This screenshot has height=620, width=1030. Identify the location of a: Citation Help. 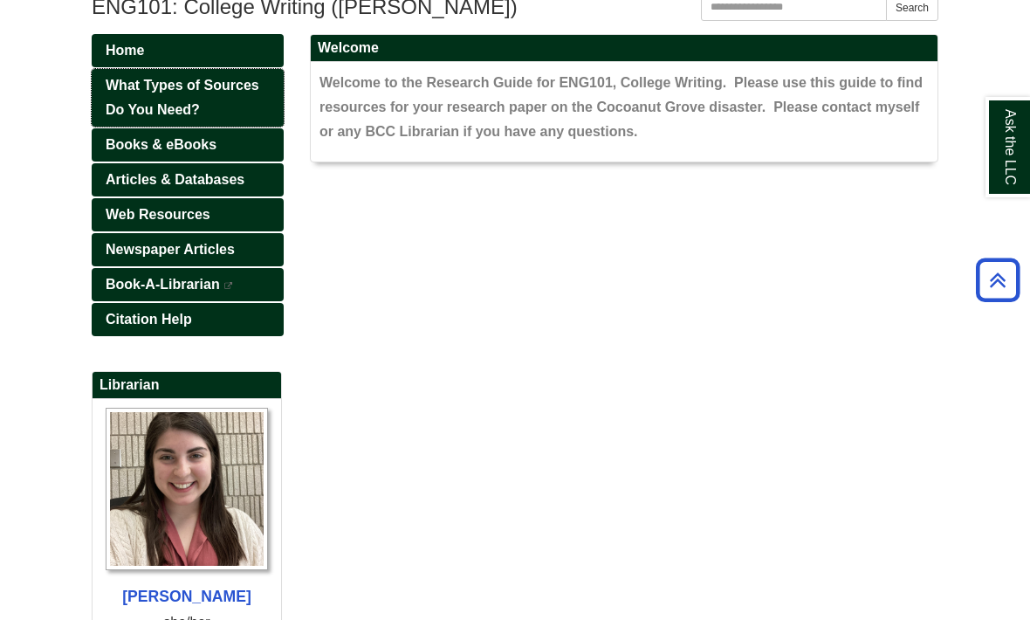
(188, 320).